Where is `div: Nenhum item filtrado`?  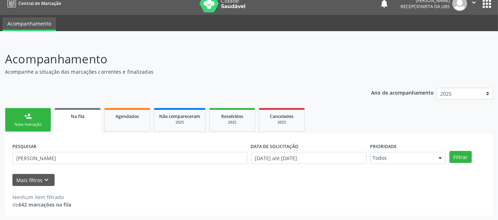 div: Nenhum item filtrado is located at coordinates (42, 197).